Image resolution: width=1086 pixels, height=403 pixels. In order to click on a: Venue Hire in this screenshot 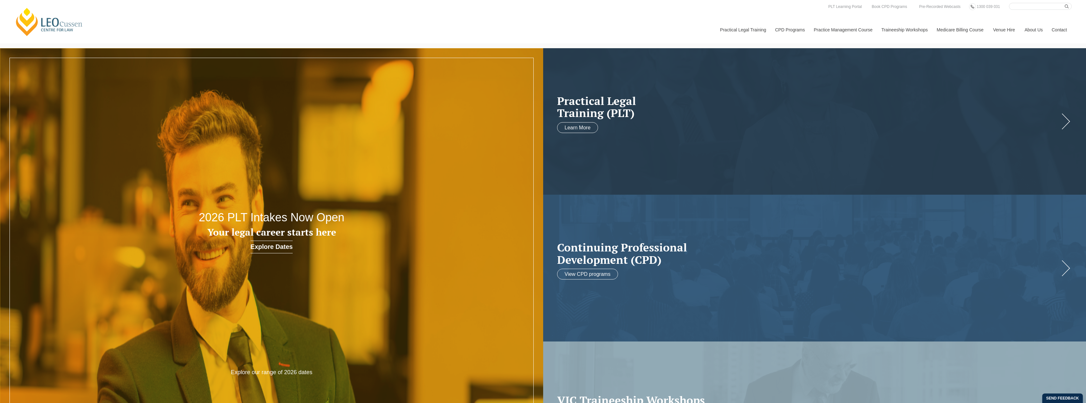, I will do `click(1004, 30)`.